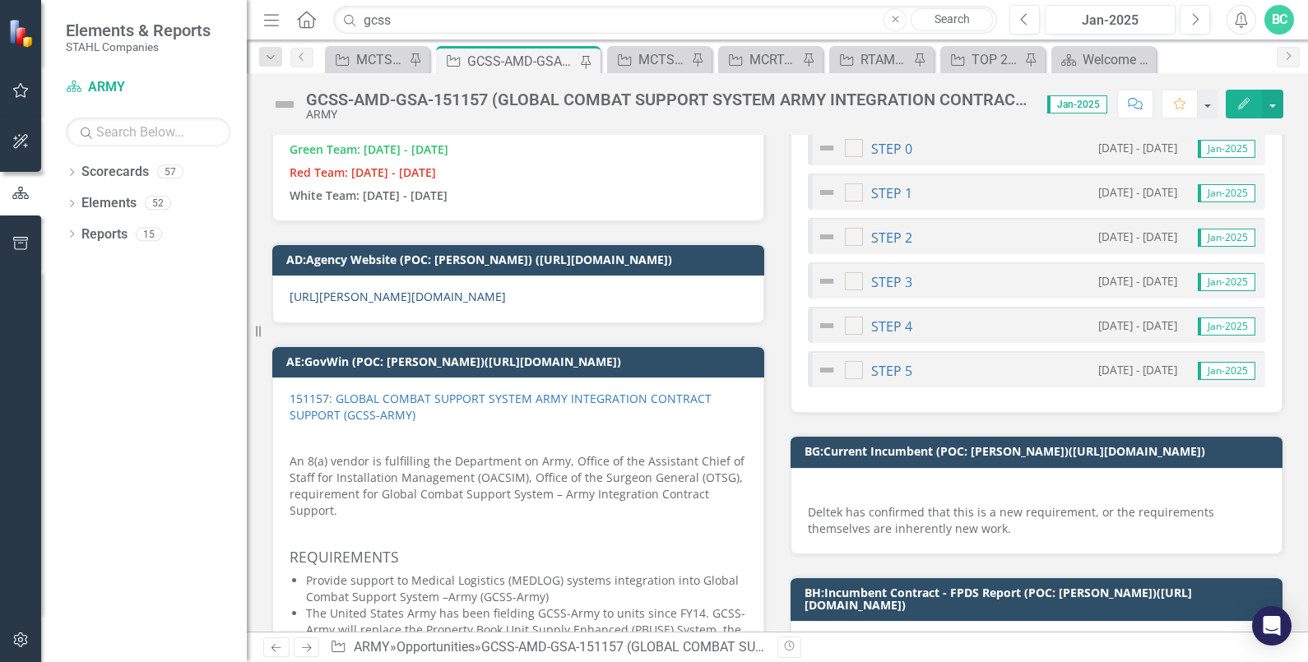 Image resolution: width=1308 pixels, height=662 pixels. What do you see at coordinates (518, 557) in the screenshot?
I see `h5: REQUIREMENTS` at bounding box center [518, 557].